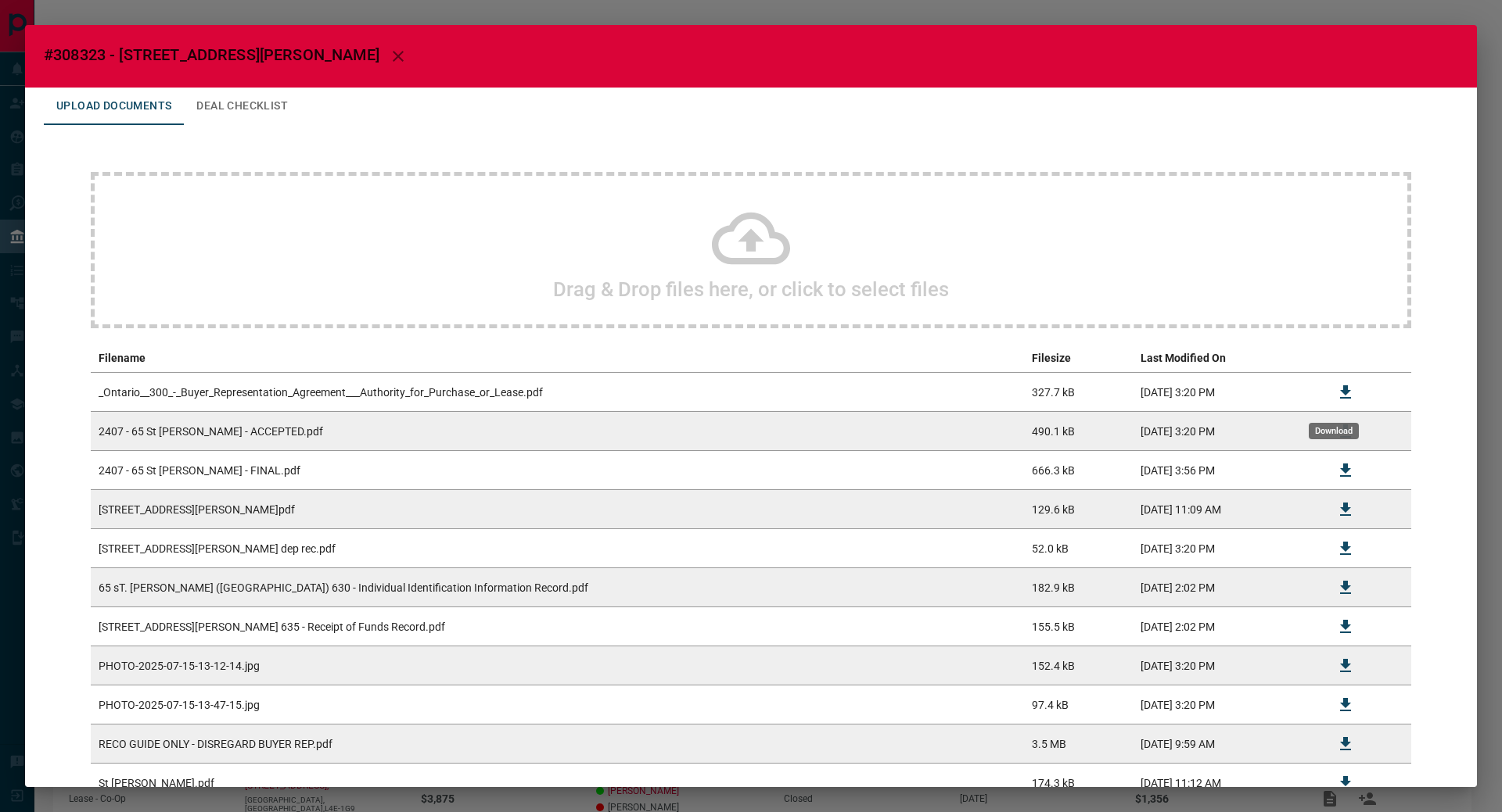 The image size is (1502, 812). What do you see at coordinates (1078, 358) in the screenshot?
I see `th: Filesize` at bounding box center [1078, 358].